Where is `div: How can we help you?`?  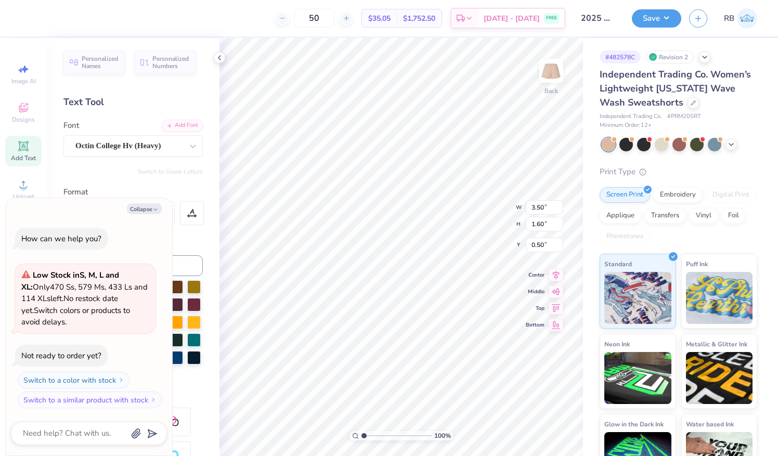
div: How can we help you? is located at coordinates (61, 239).